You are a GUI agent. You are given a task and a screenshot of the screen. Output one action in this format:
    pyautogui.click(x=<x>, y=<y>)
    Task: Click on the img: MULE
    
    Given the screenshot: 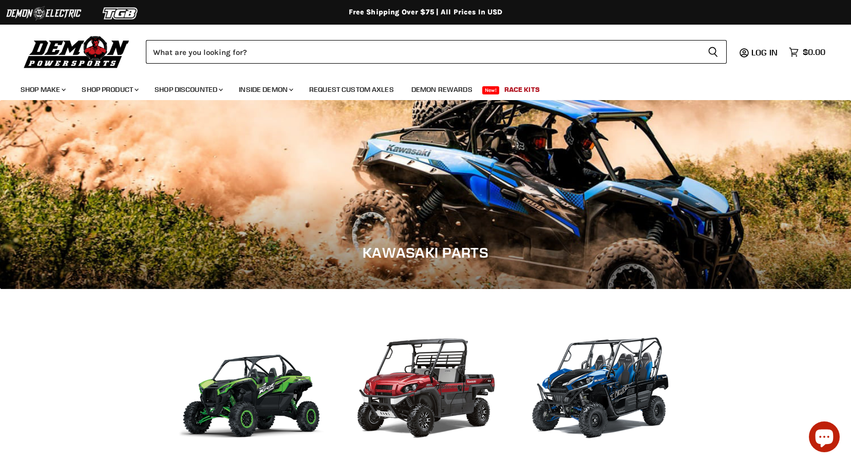 What is the action you would take?
    pyautogui.click(x=426, y=384)
    